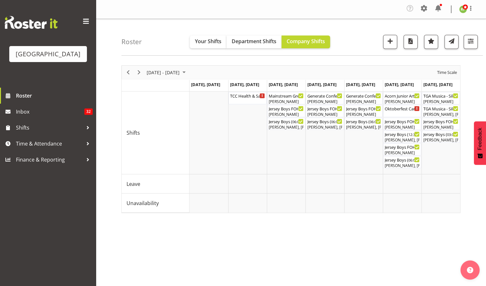 This screenshot has height=286, width=486. I want to click on button: Previous, so click(128, 72).